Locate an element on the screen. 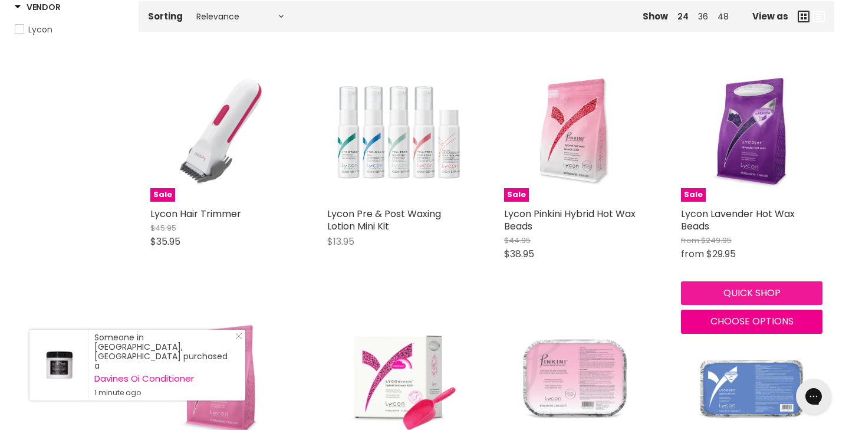 The width and height of the screenshot is (849, 430). a: 24 is located at coordinates (683, 17).